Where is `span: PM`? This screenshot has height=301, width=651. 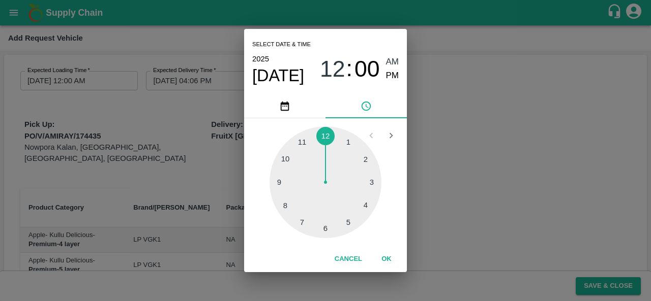 span: PM is located at coordinates (392, 76).